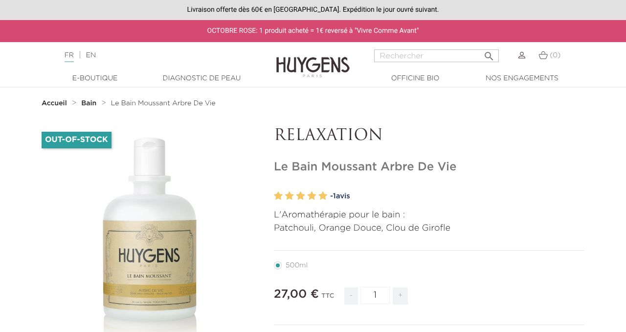 This screenshot has height=332, width=626. Describe the element at coordinates (429, 136) in the screenshot. I see `p: RELAXATION` at that location.